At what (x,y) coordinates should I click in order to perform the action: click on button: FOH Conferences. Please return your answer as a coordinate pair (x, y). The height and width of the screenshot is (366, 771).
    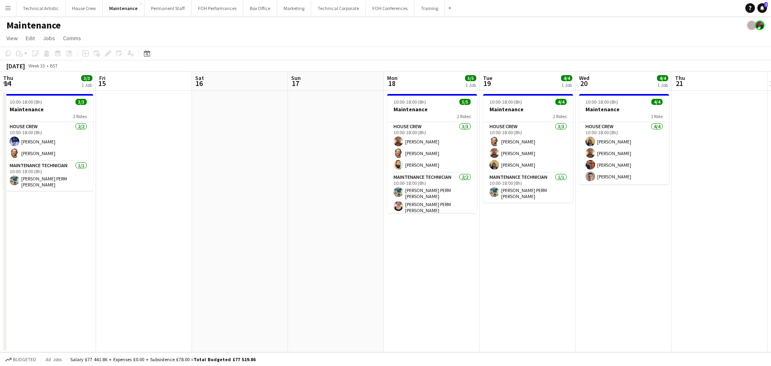
    Looking at the image, I should click on (390, 8).